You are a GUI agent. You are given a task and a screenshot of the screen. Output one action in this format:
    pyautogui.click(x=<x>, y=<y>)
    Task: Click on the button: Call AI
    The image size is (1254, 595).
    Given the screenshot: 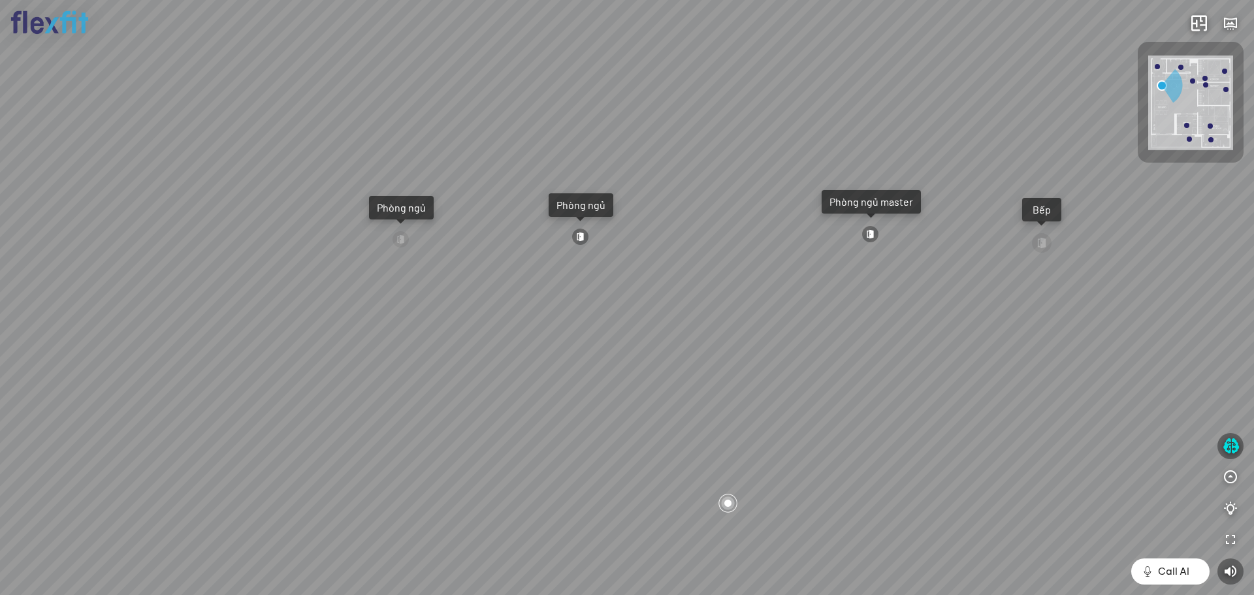 What is the action you would take?
    pyautogui.click(x=1170, y=571)
    